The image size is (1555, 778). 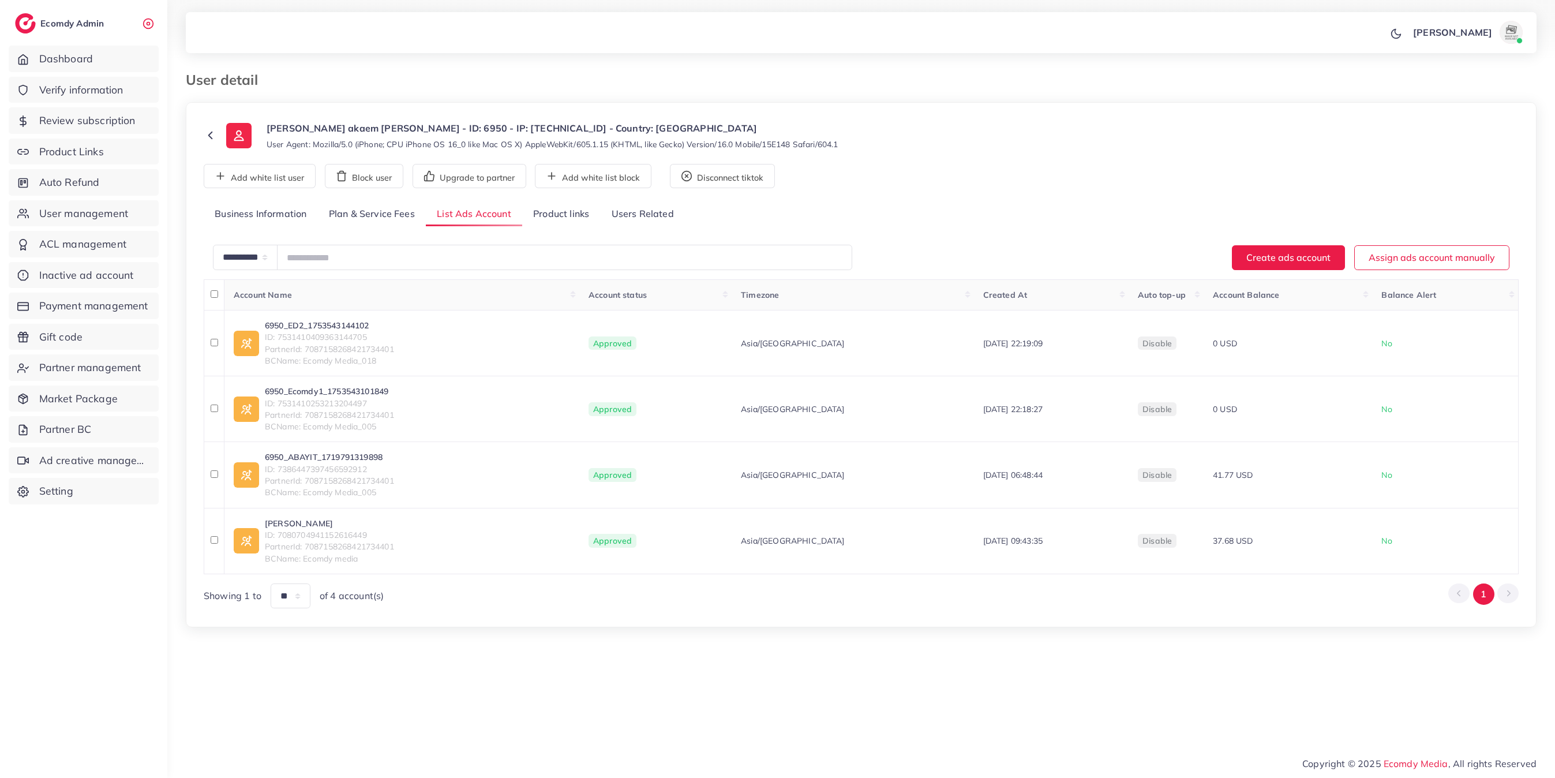 I want to click on span: ID: 7531410253213204497, so click(x=329, y=403).